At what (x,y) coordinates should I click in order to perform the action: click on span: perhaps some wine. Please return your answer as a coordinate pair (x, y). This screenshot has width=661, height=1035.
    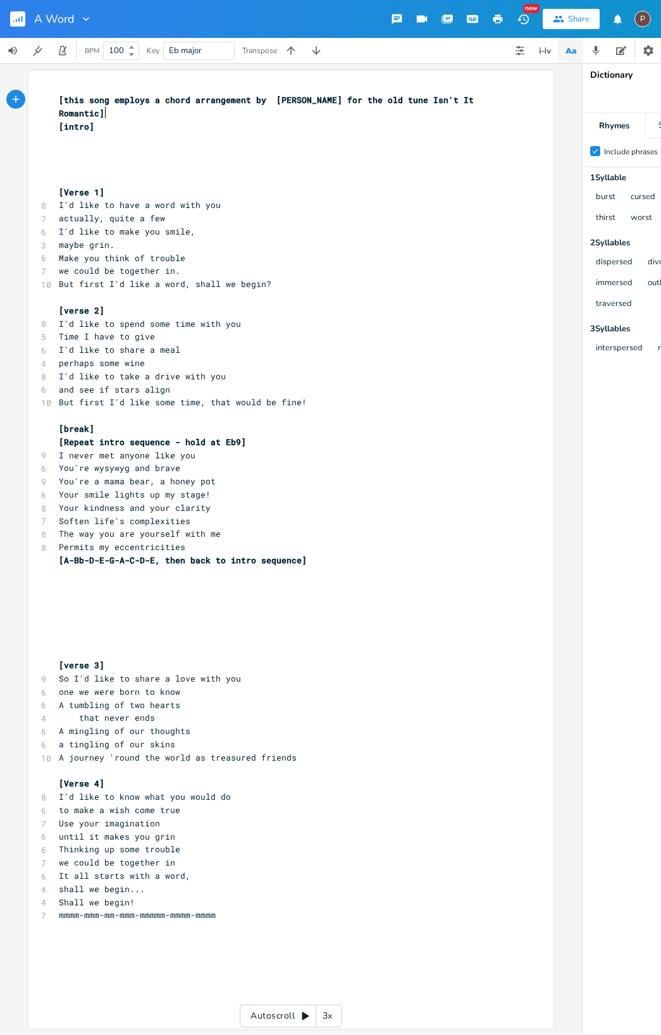
    Looking at the image, I should click on (102, 363).